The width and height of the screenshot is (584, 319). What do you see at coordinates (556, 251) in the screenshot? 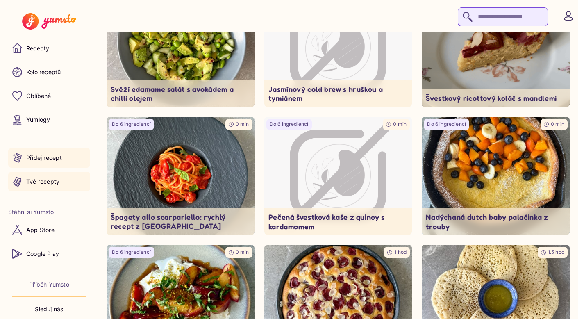
I see `span: 1.5 hod` at bounding box center [556, 251].